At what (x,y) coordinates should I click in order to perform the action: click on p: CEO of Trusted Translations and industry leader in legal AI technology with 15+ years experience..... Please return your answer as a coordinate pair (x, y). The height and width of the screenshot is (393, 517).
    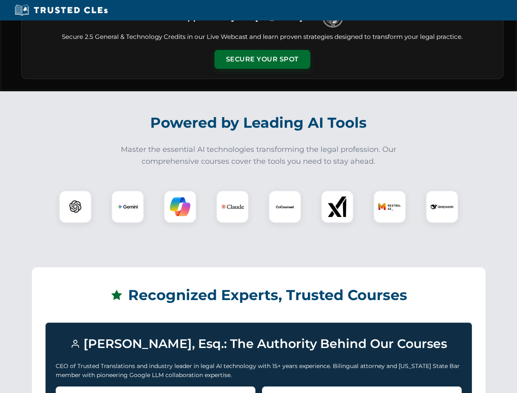
    Looking at the image, I should click on (259, 371).